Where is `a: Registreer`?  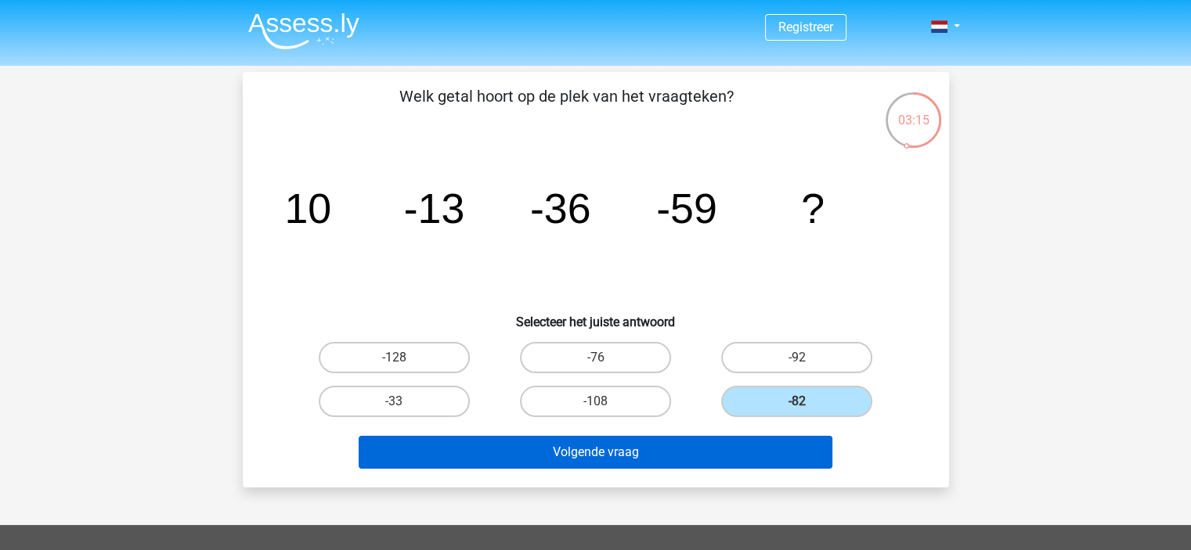 a: Registreer is located at coordinates (806, 27).